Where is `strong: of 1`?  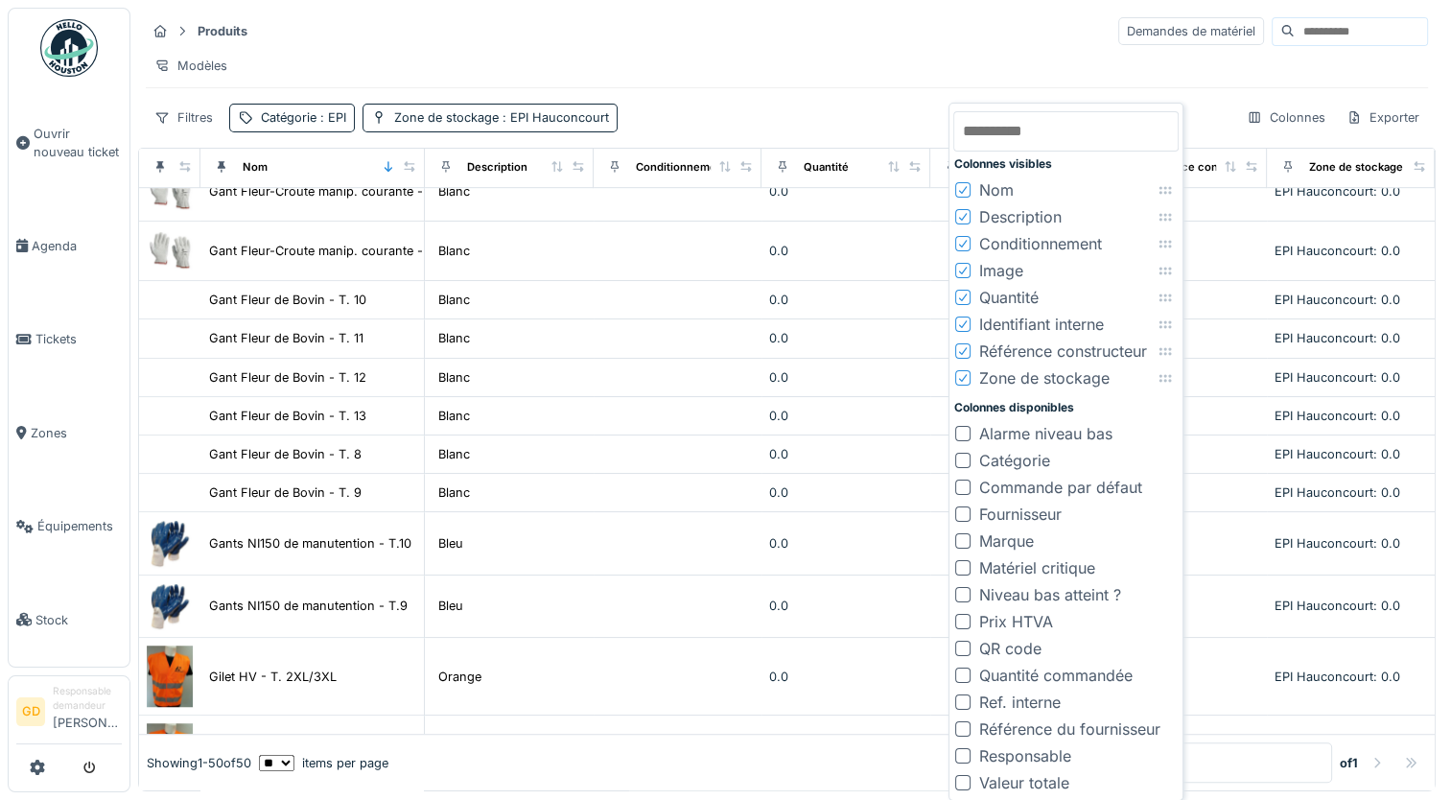
strong: of 1 is located at coordinates (1349, 763).